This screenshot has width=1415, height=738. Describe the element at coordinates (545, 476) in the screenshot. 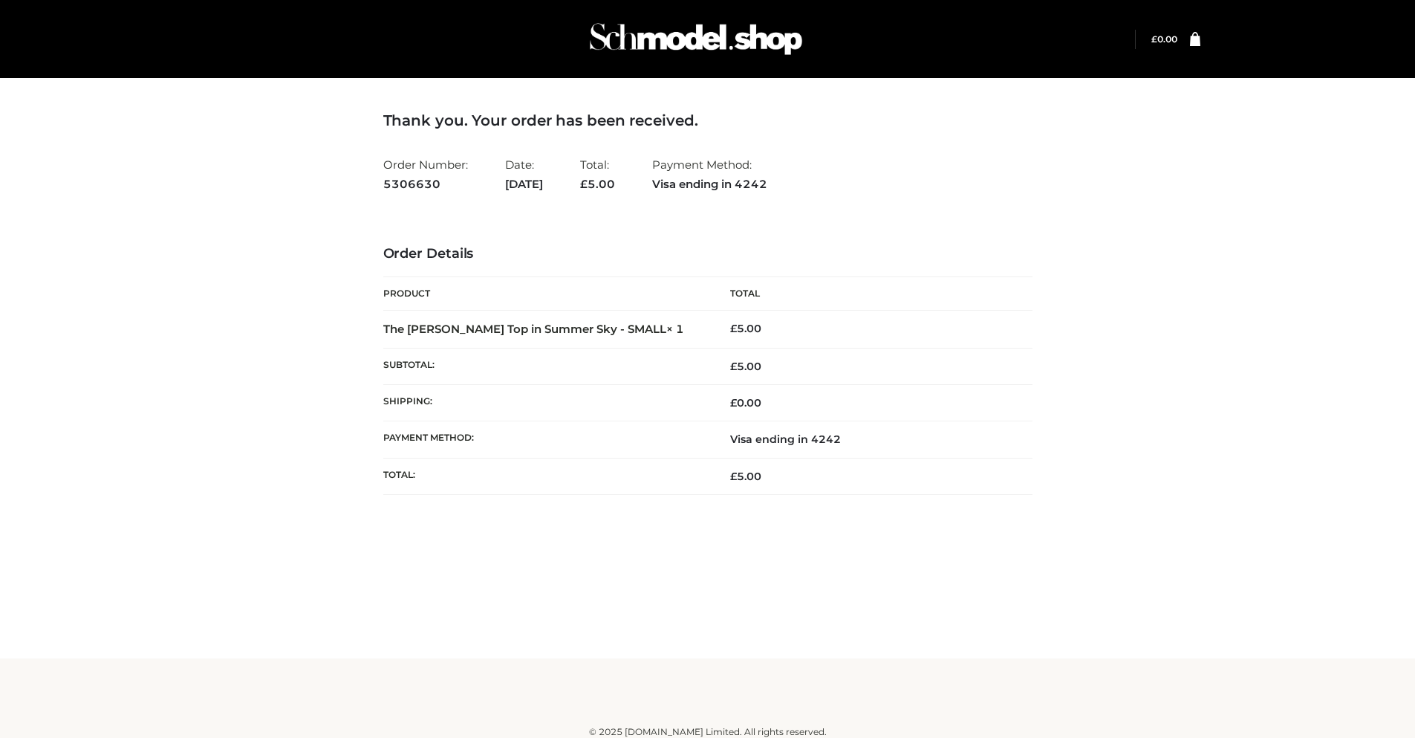

I see `th: Total:` at that location.